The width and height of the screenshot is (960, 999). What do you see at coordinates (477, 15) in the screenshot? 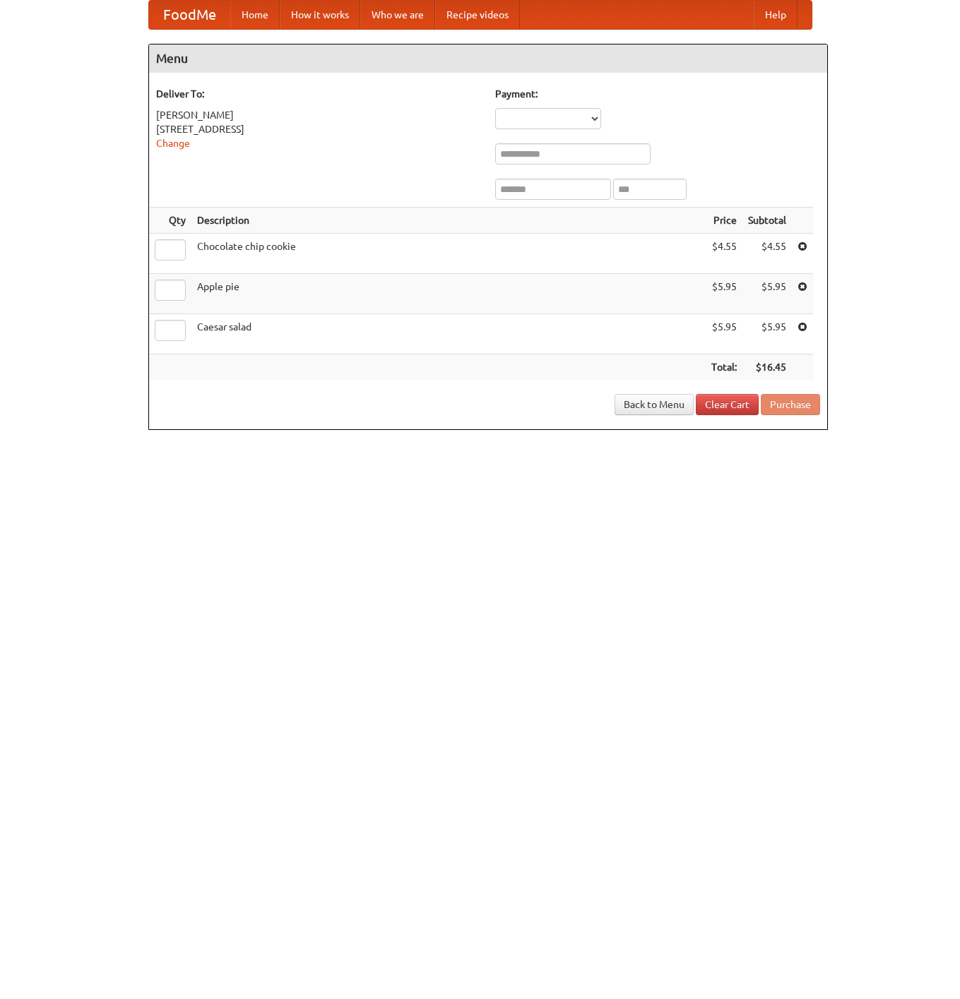
I see `a: Recipe videos` at bounding box center [477, 15].